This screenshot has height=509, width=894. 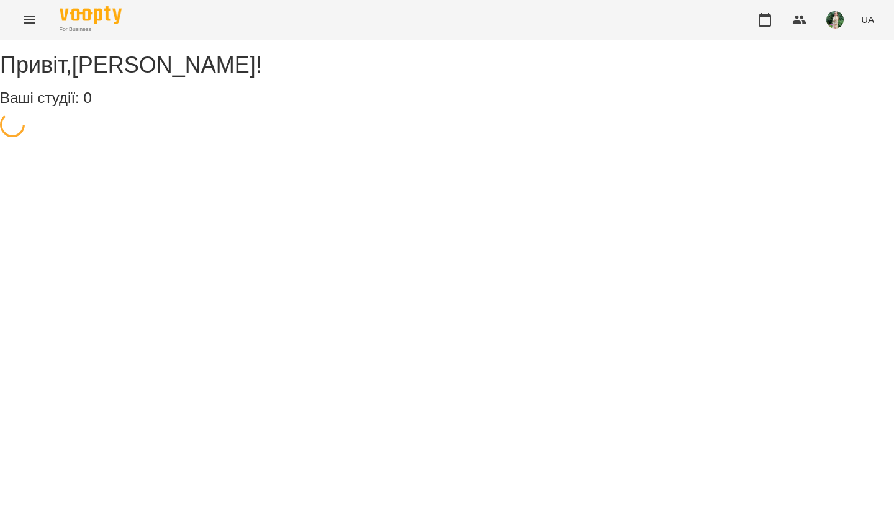 What do you see at coordinates (87, 97) in the screenshot?
I see `span: 0` at bounding box center [87, 97].